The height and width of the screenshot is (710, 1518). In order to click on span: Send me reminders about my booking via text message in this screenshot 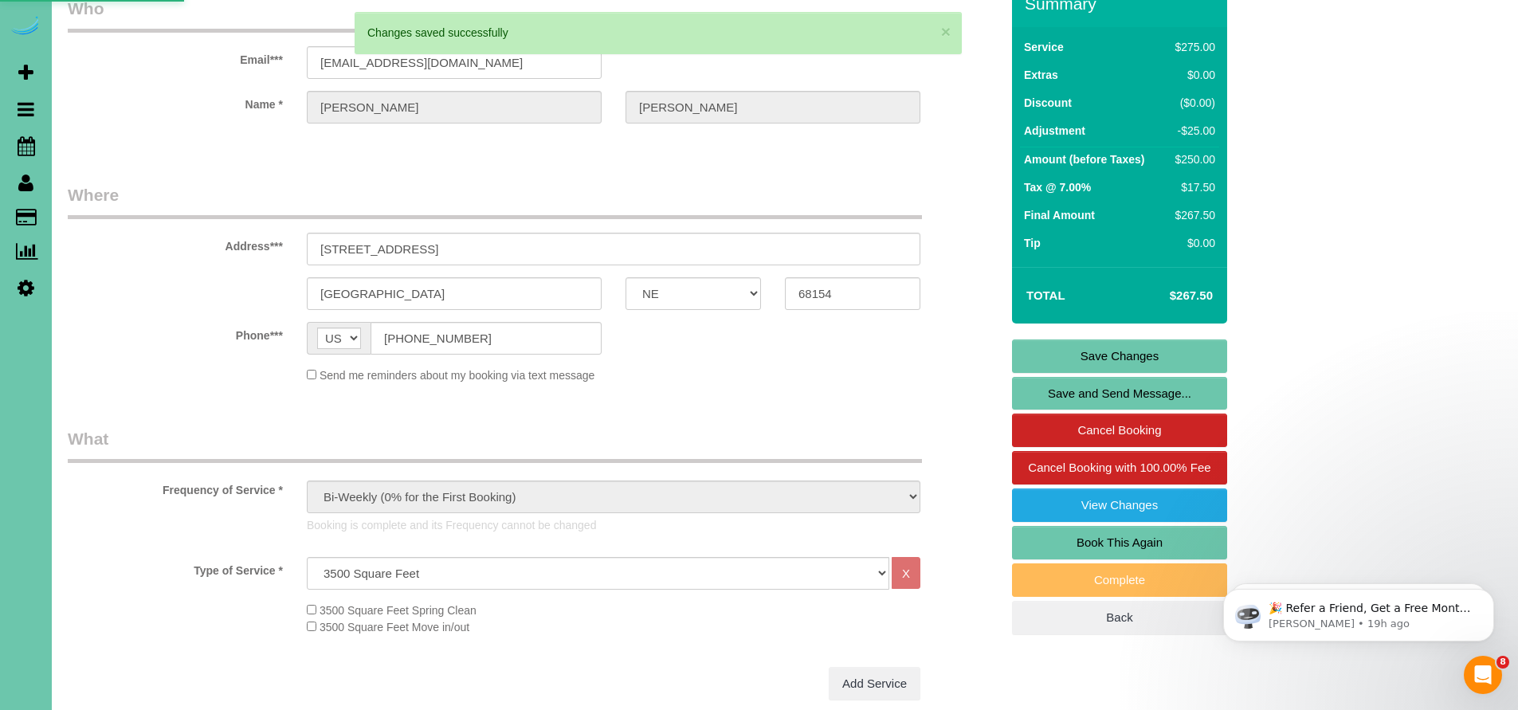, I will do `click(457, 375)`.